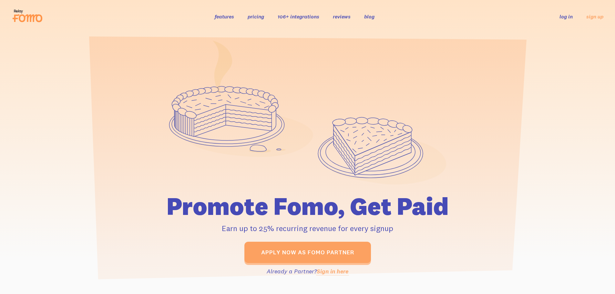  I want to click on a: 106+ integrations, so click(298, 16).